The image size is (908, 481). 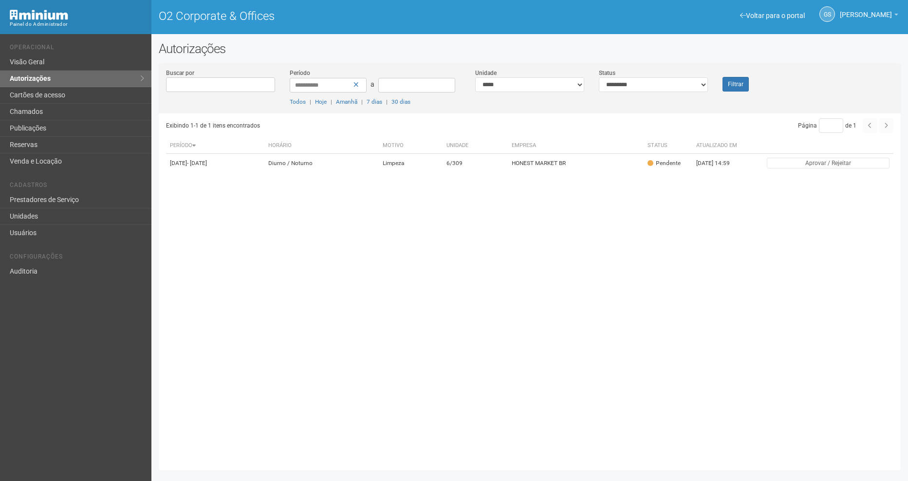 I want to click on a: Amanhã, so click(x=347, y=102).